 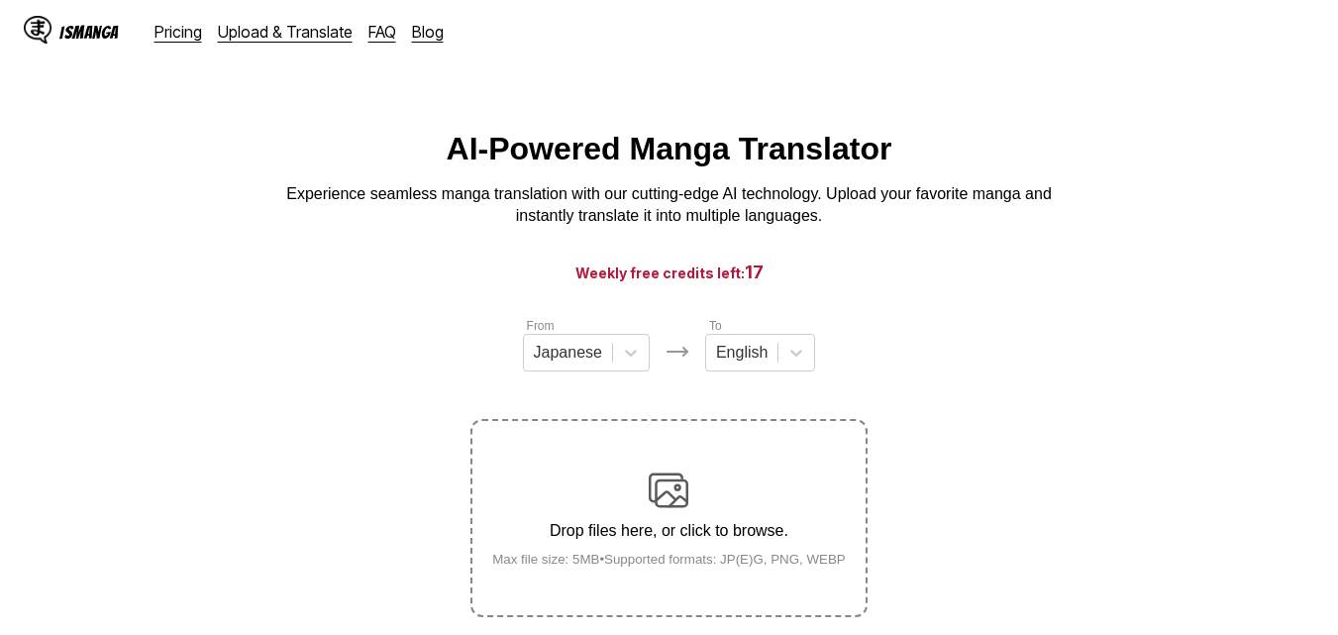 I want to click on p: Drop files here, or click to browse., so click(x=669, y=531).